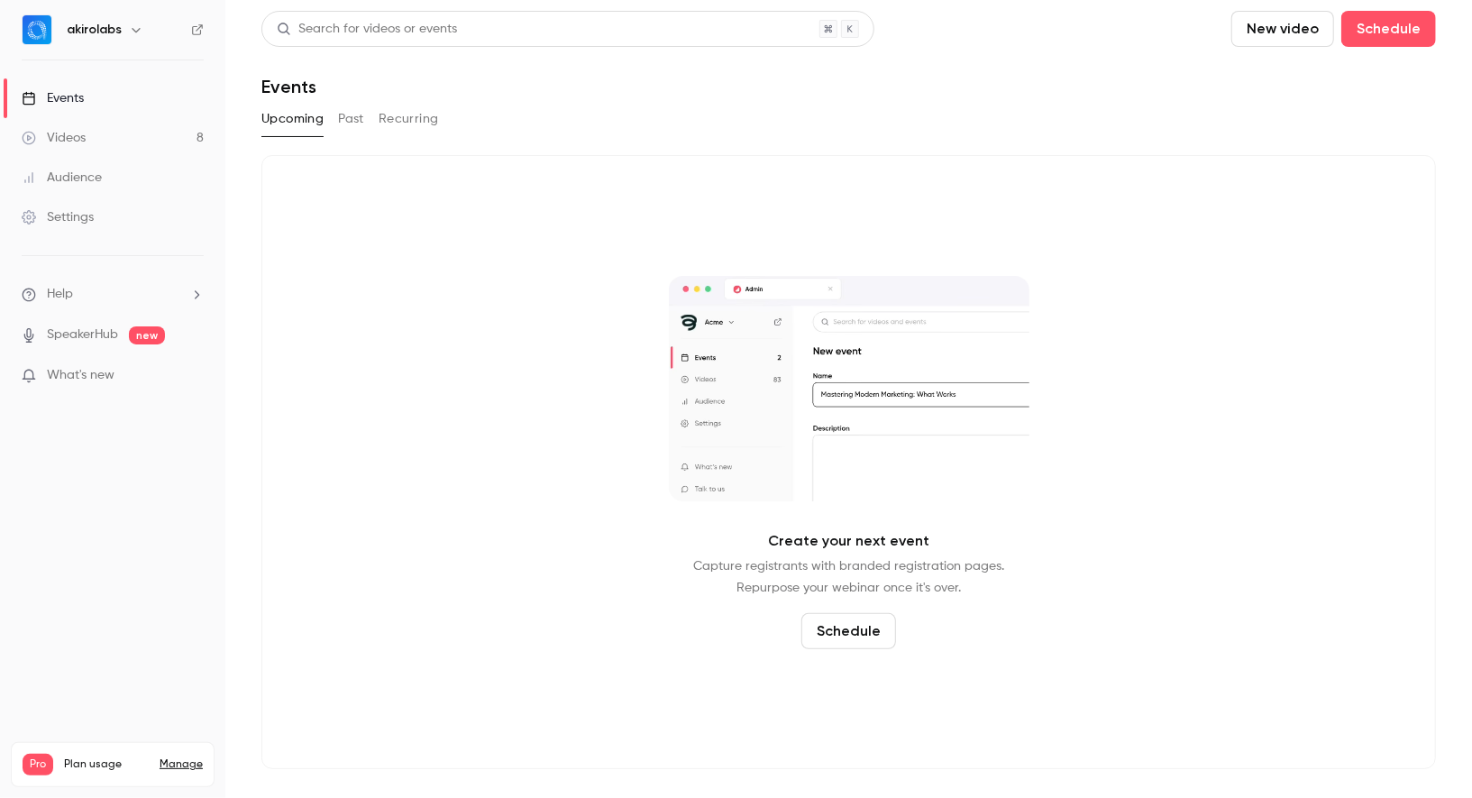 The width and height of the screenshot is (1472, 798). What do you see at coordinates (60, 294) in the screenshot?
I see `span: Help` at bounding box center [60, 294].